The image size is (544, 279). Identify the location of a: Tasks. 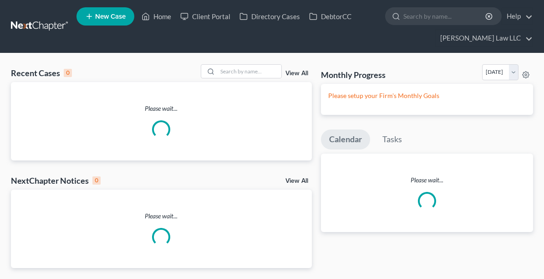
(392, 139).